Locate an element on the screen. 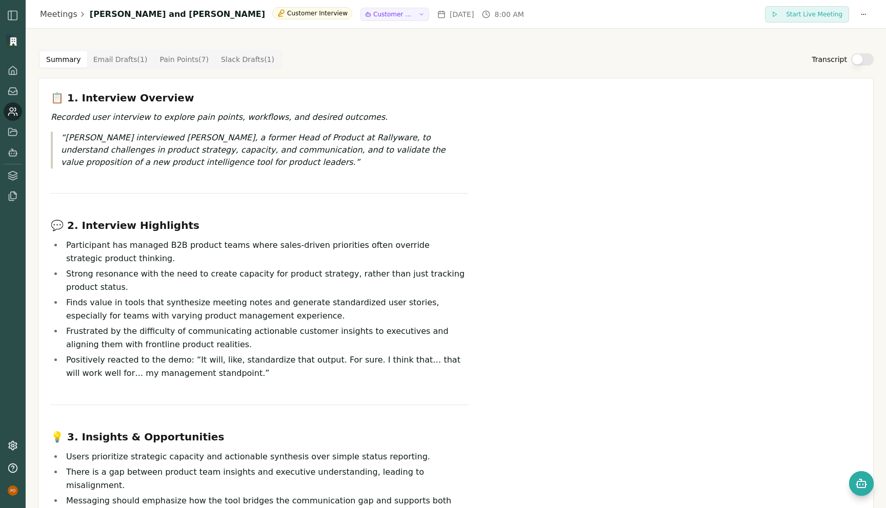  li: Strong resonance with the need to create capacity for product strategy, rather than just tracking... is located at coordinates (265, 281).